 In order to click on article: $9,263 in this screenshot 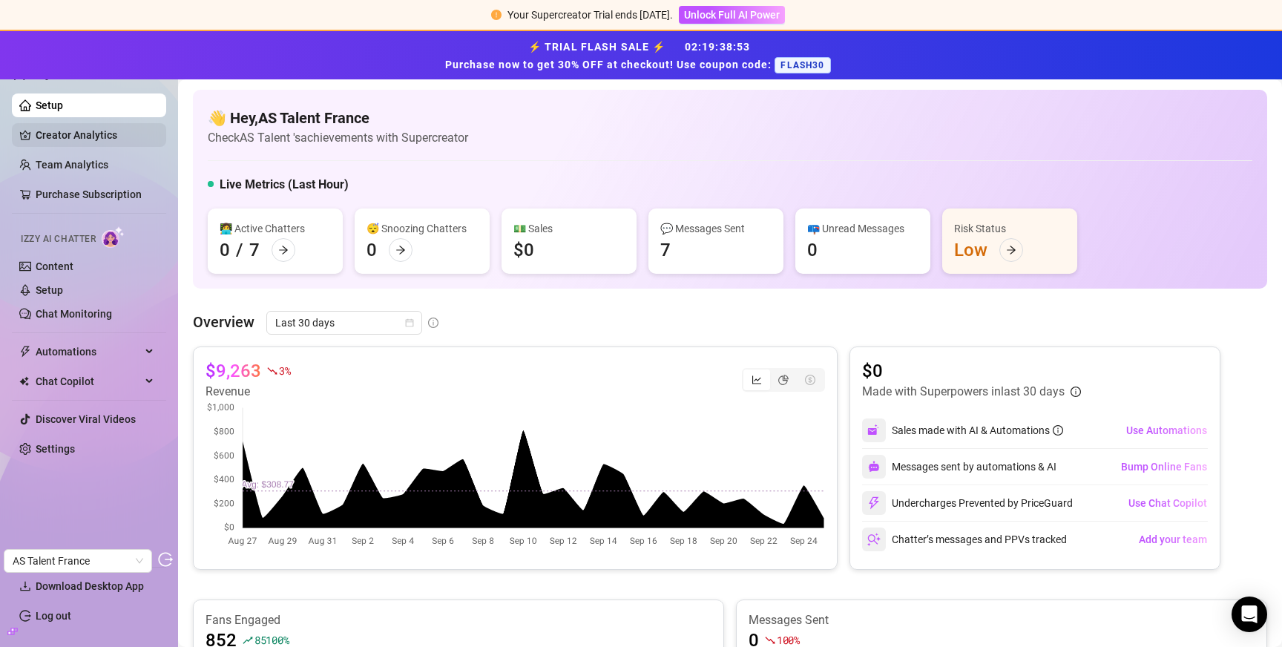, I will do `click(233, 371)`.